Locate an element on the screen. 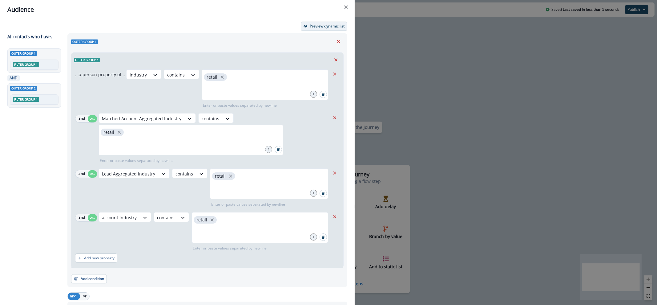 The image size is (657, 305). button: and.. is located at coordinates (74, 296).